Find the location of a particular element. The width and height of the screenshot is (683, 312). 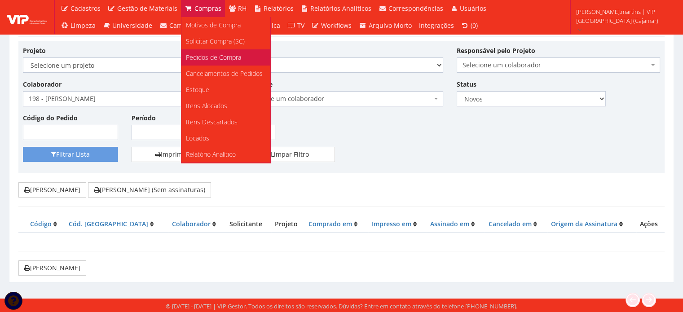

a: Itens Alocados is located at coordinates (226, 106).